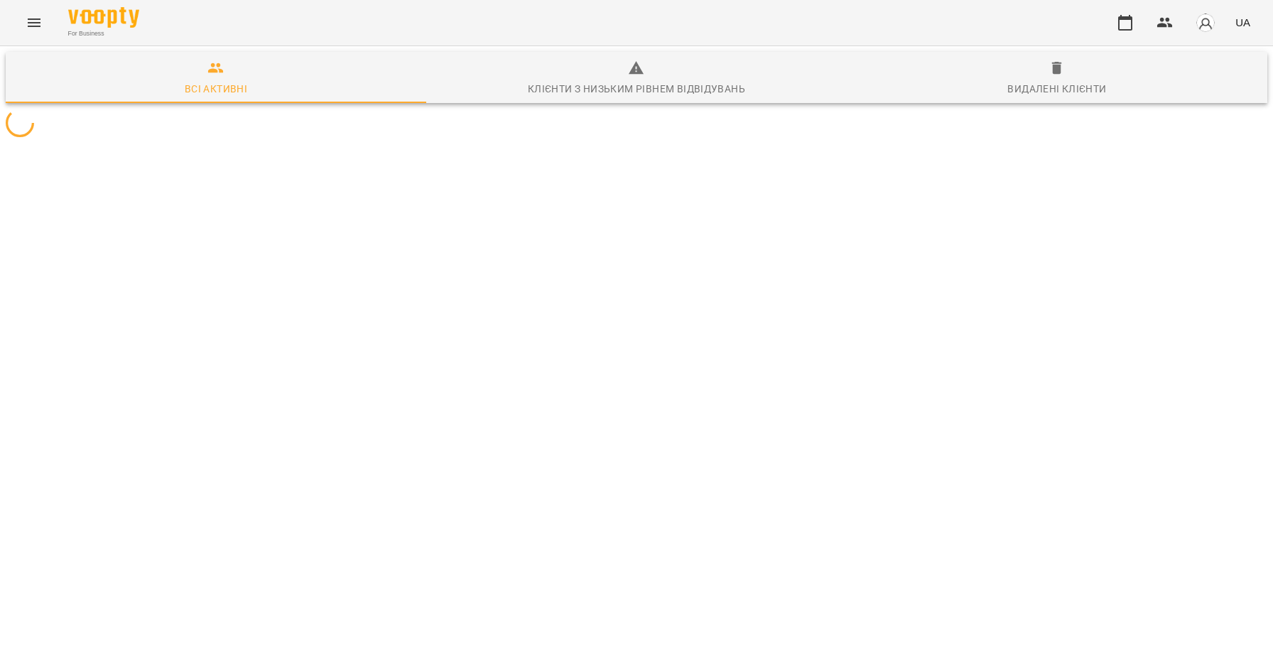 This screenshot has height=658, width=1273. I want to click on div: Всі активні, so click(216, 89).